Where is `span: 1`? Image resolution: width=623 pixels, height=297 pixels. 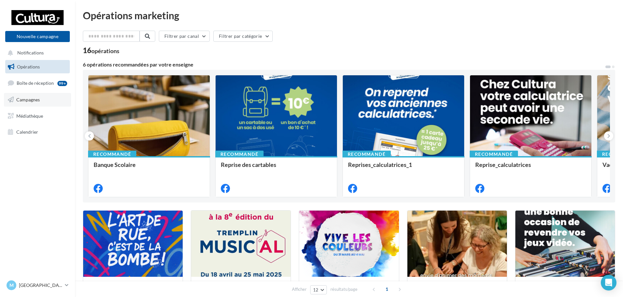
span: 1 is located at coordinates (387, 290).